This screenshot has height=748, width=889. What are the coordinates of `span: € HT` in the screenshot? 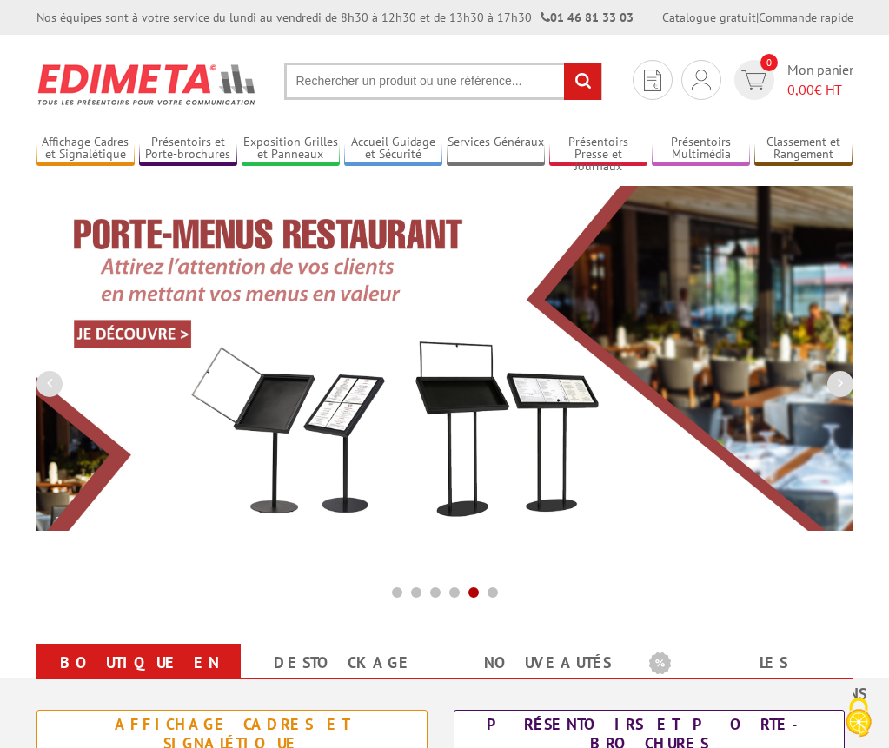 It's located at (821, 90).